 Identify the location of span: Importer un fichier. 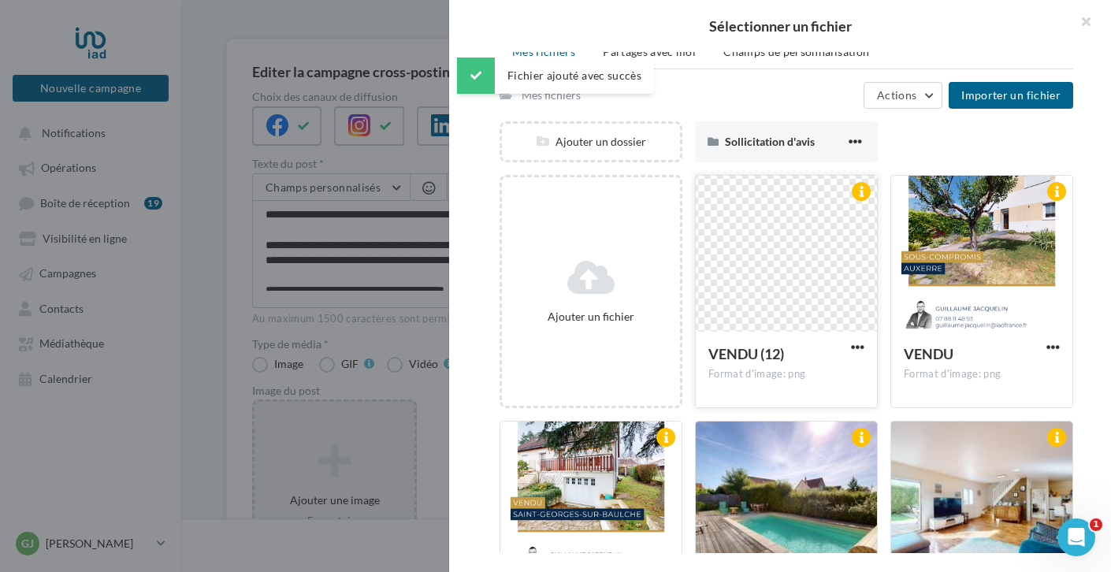
(1011, 95).